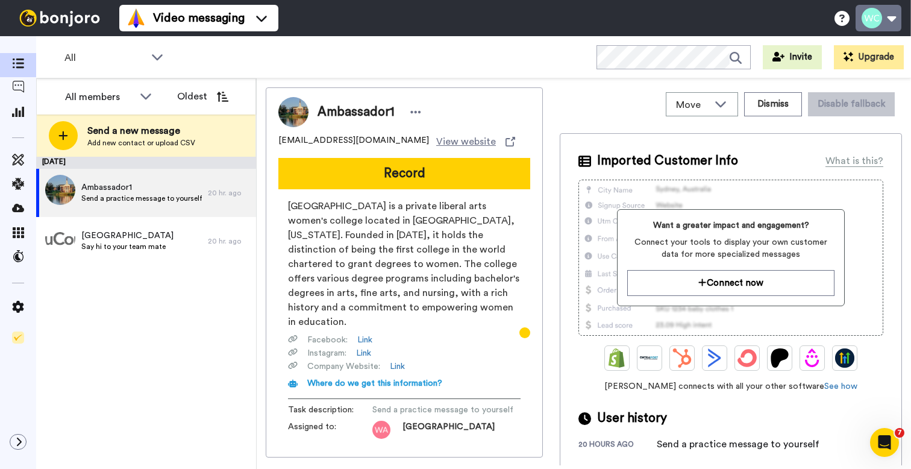 The height and width of the screenshot is (469, 911). Describe the element at coordinates (738, 444) in the screenshot. I see `div: Send a practice message to yourself` at that location.